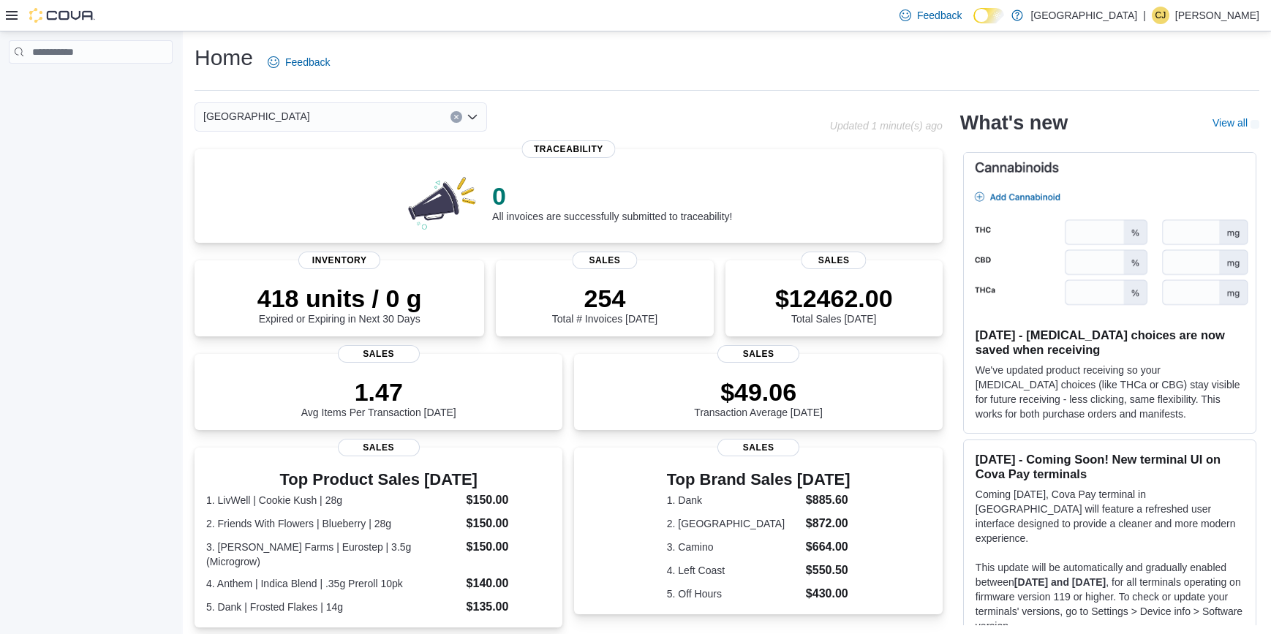 The image size is (1271, 634). What do you see at coordinates (509, 584) in the screenshot?
I see `dd: $140.00` at bounding box center [509, 584].